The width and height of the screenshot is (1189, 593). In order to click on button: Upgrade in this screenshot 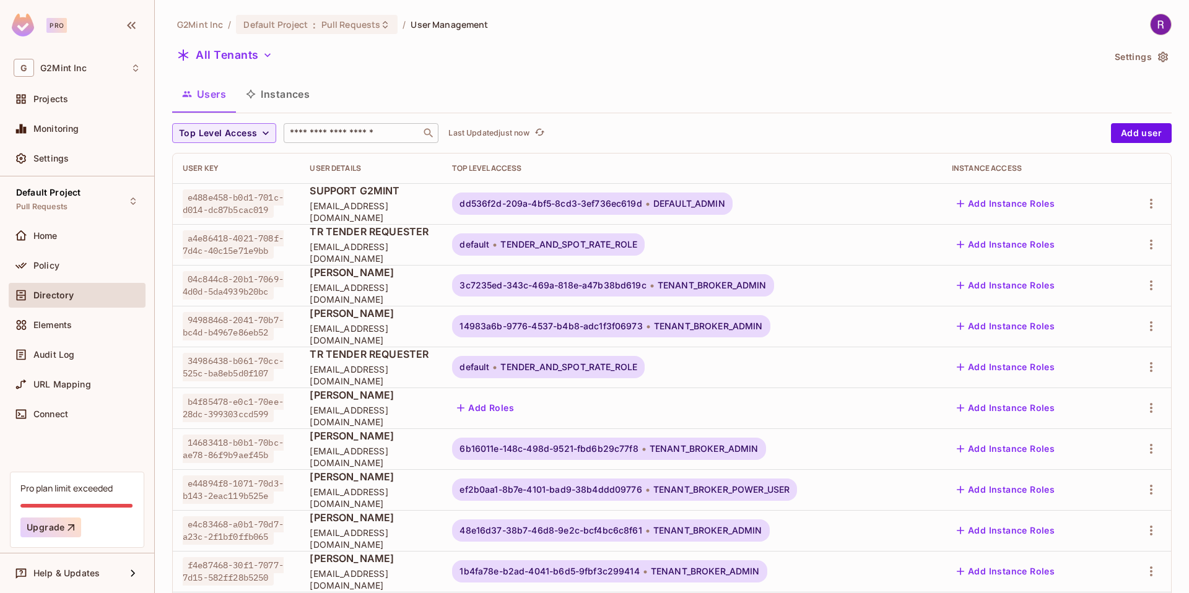, I will do `click(51, 528)`.